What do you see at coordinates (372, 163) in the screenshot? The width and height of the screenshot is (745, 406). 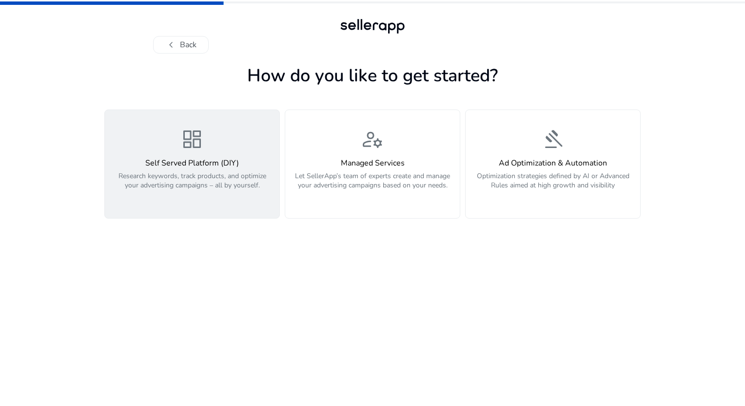 I see `h4: Managed Services` at bounding box center [372, 163].